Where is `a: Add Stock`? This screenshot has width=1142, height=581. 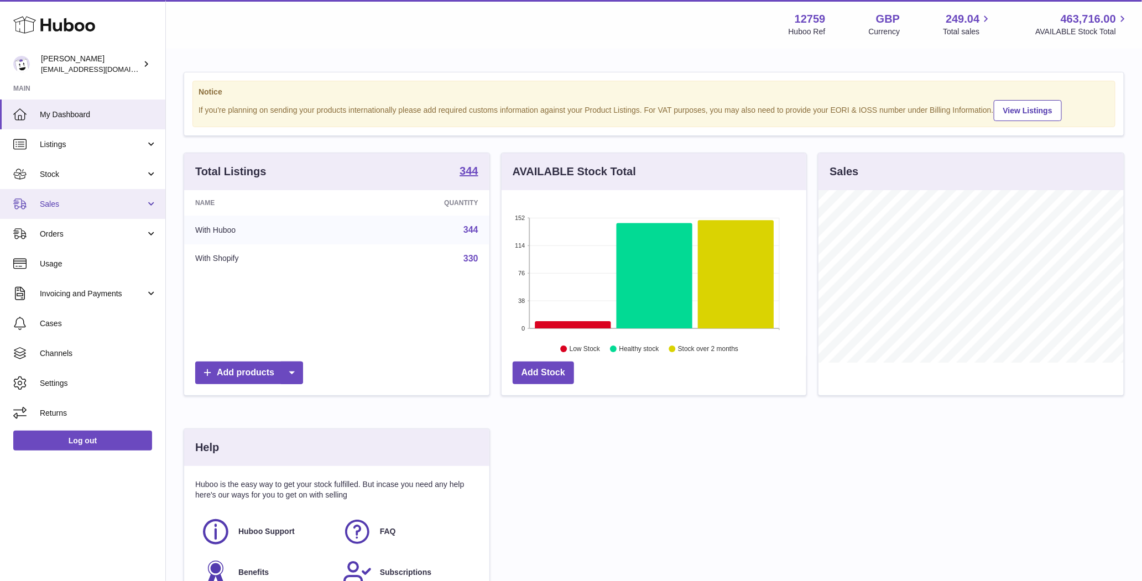
a: Add Stock is located at coordinates (543, 373).